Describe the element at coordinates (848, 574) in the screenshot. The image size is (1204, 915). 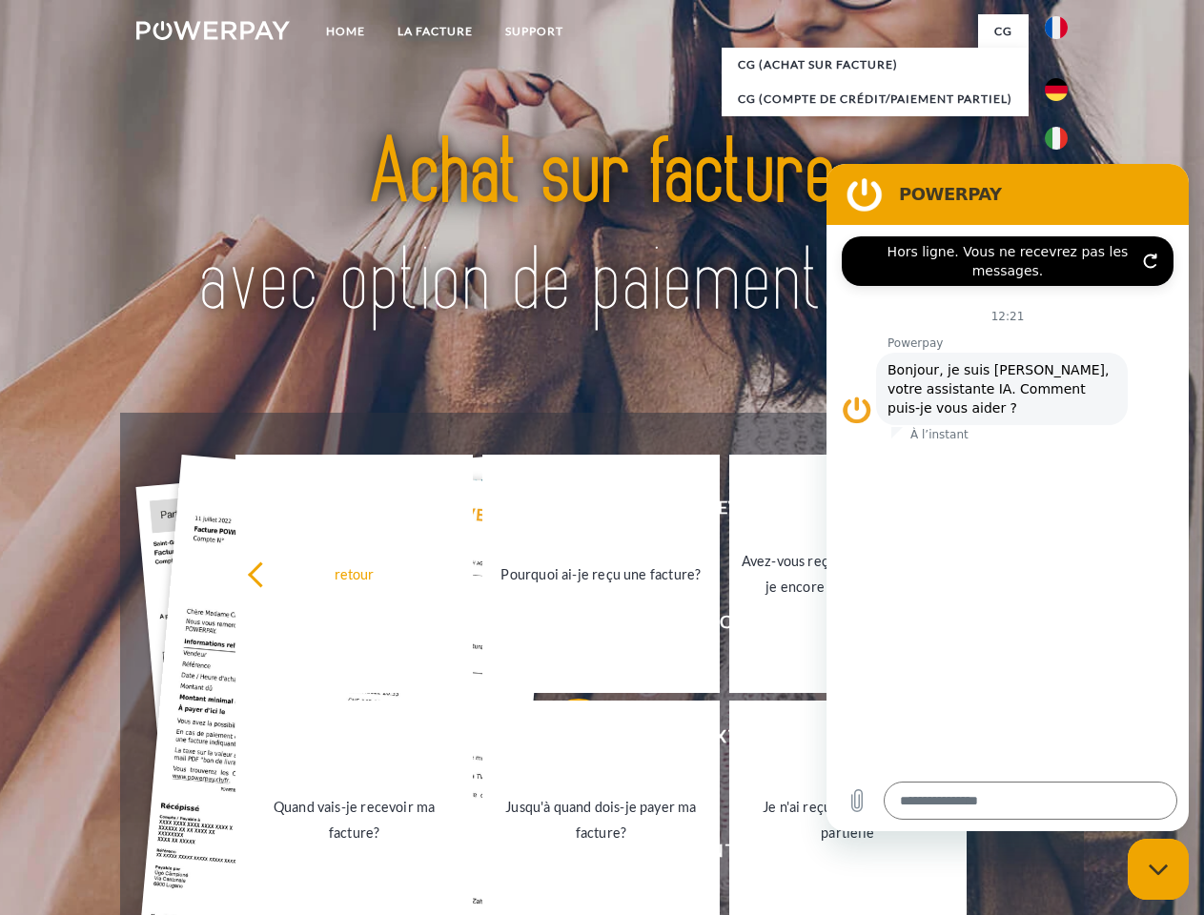
I see `div: Avez-vous reçu mes paiements, ai-je encore un solde ouvert?` at that location.